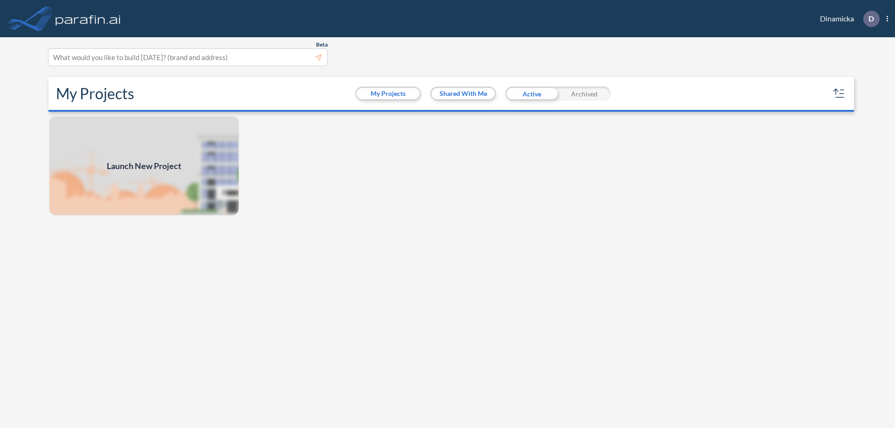 This screenshot has width=895, height=428. I want to click on button: sort, so click(839, 94).